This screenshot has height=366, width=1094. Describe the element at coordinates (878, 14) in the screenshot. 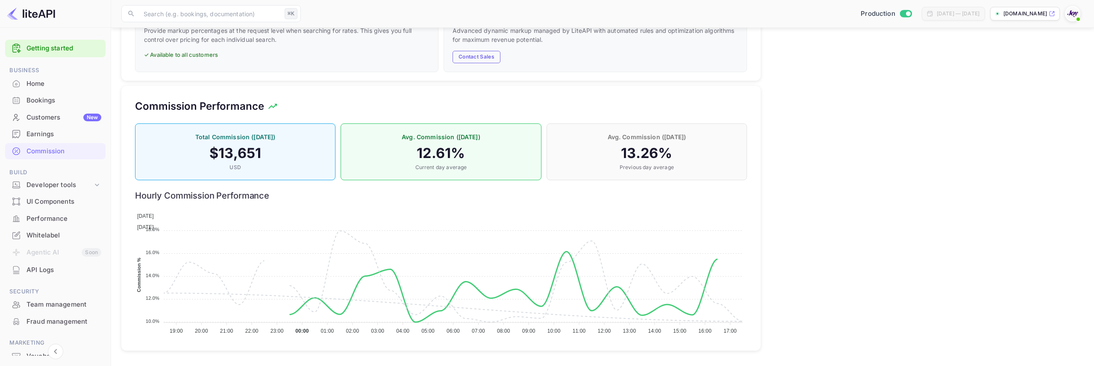

I see `span: Production` at that location.